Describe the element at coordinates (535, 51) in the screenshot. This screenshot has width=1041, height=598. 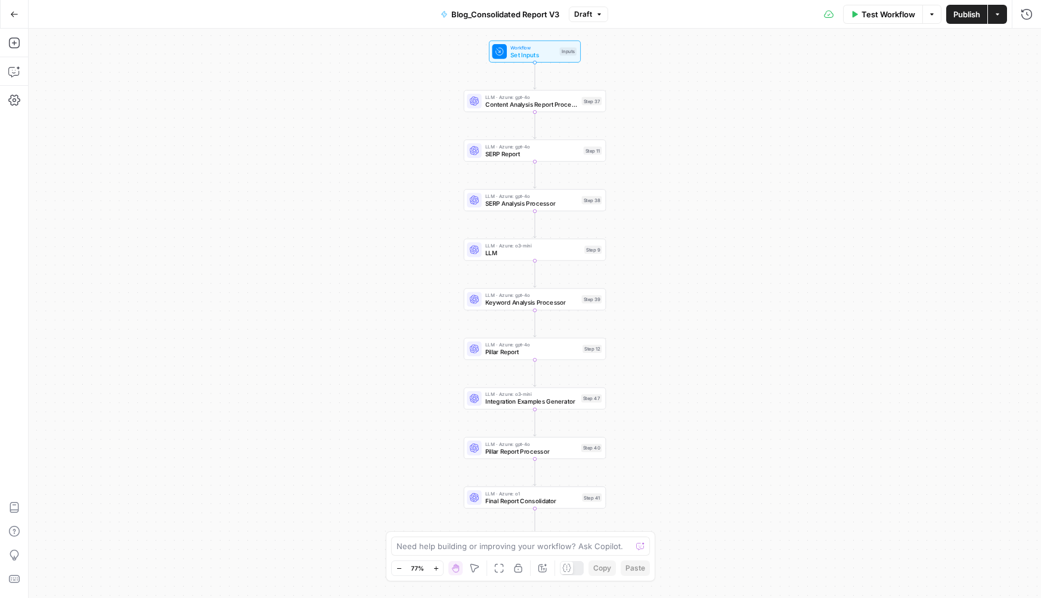
I see `div: WorkflowSet InputsInputs` at that location.